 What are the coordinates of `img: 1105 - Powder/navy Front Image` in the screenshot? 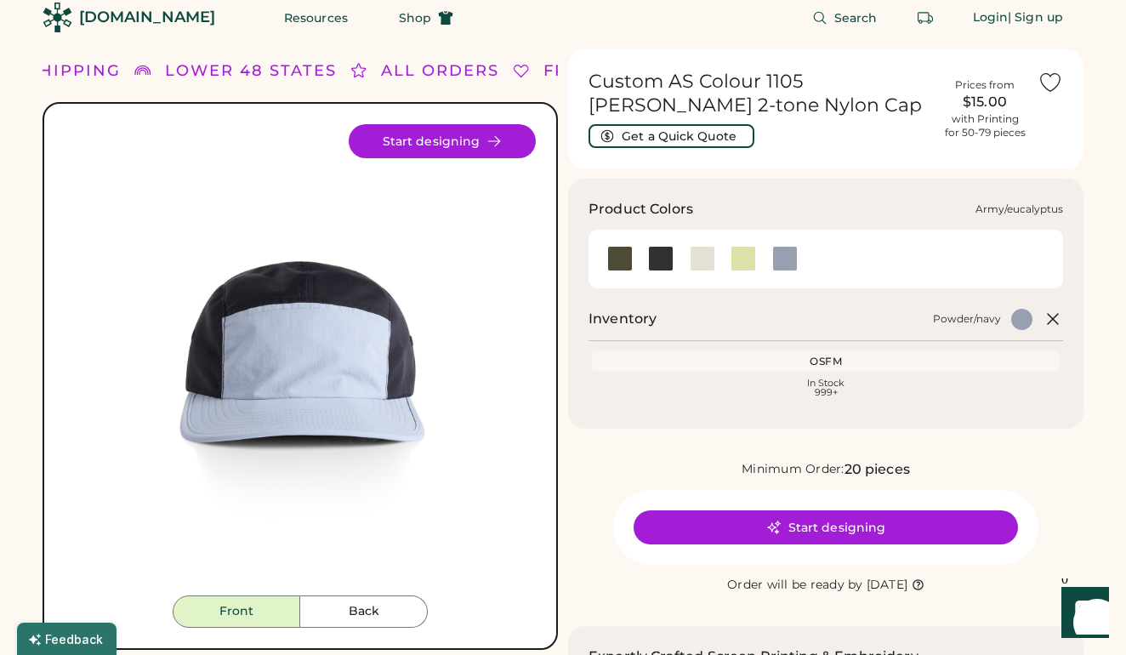 It's located at (300, 360).